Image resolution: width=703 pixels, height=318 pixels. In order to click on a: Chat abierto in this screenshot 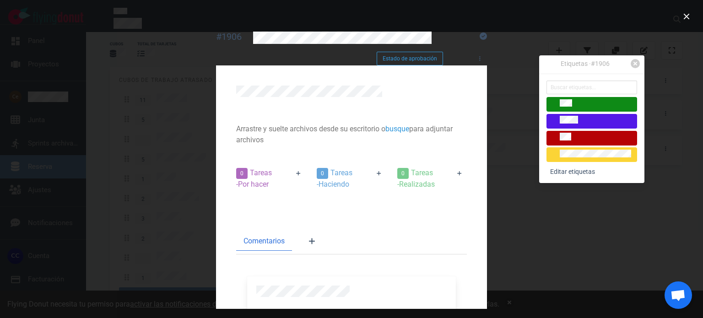, I will do `click(678, 295)`.